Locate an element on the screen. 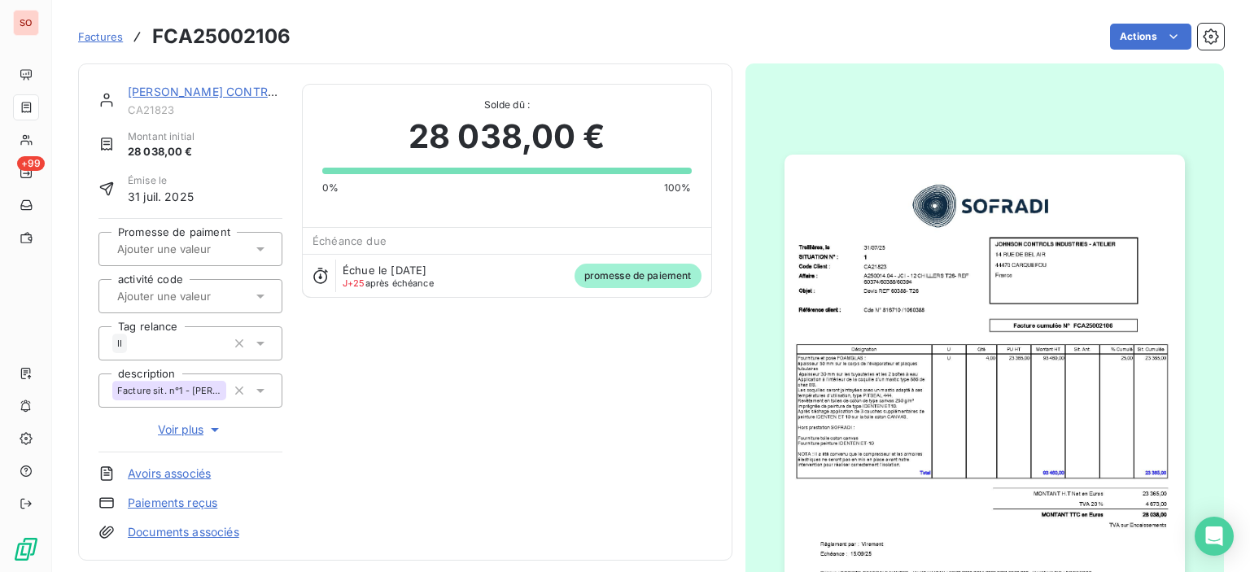  span: Échéance due is located at coordinates (349, 241).